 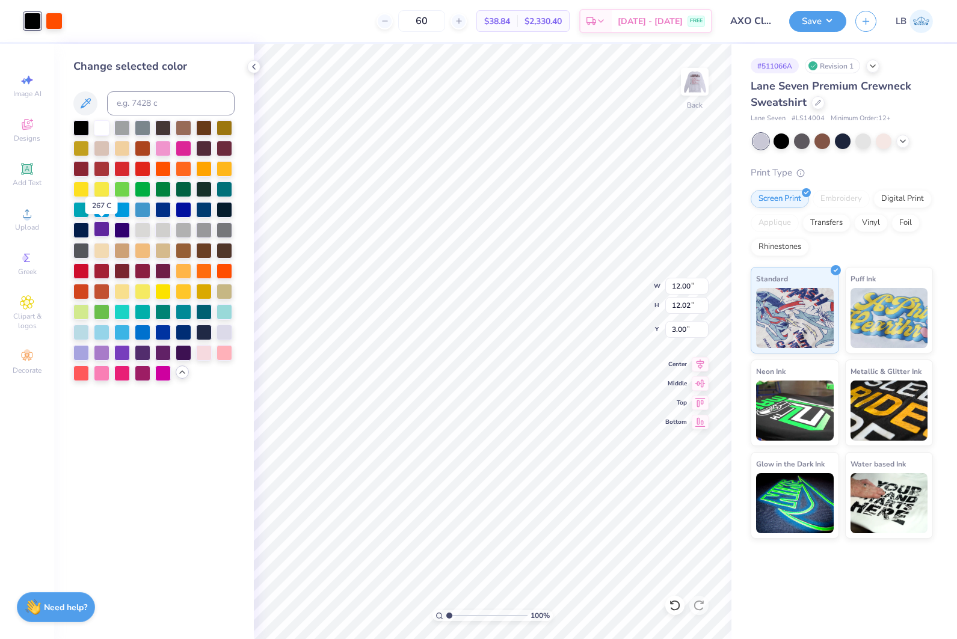 I want to click on span: Metallic & Glitter Ink, so click(x=886, y=371).